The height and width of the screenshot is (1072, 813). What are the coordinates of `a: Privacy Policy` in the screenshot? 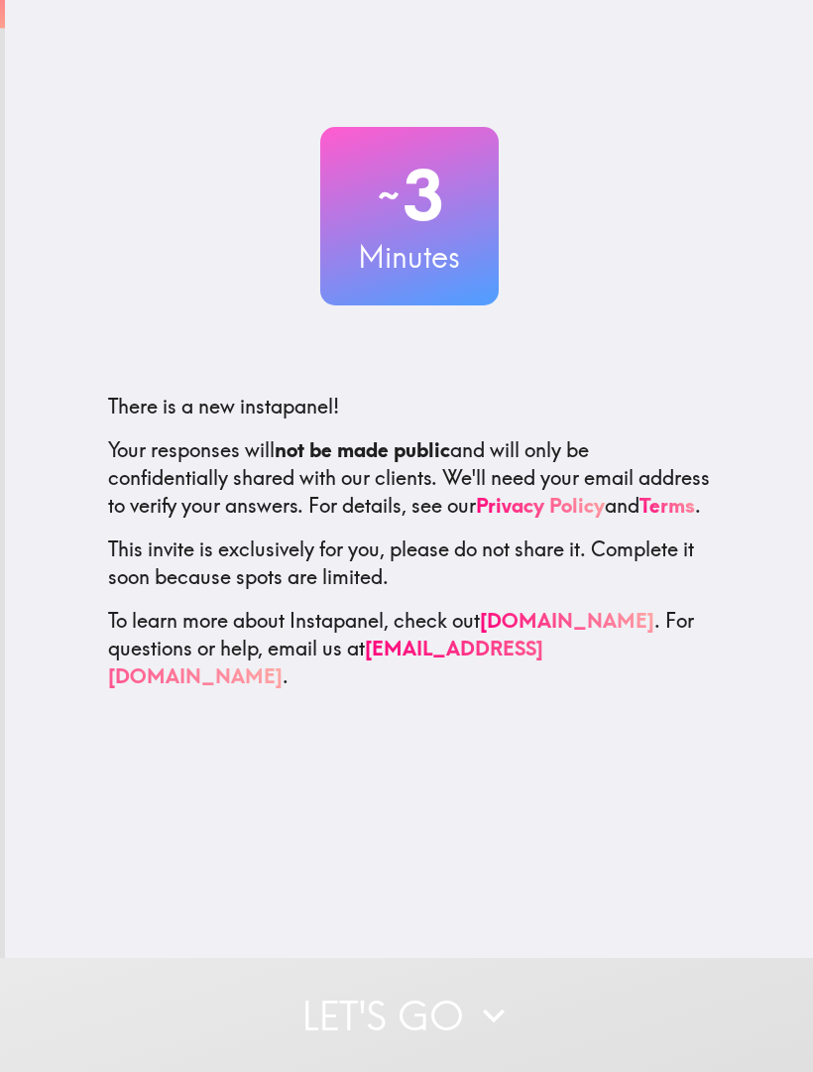 It's located at (541, 505).